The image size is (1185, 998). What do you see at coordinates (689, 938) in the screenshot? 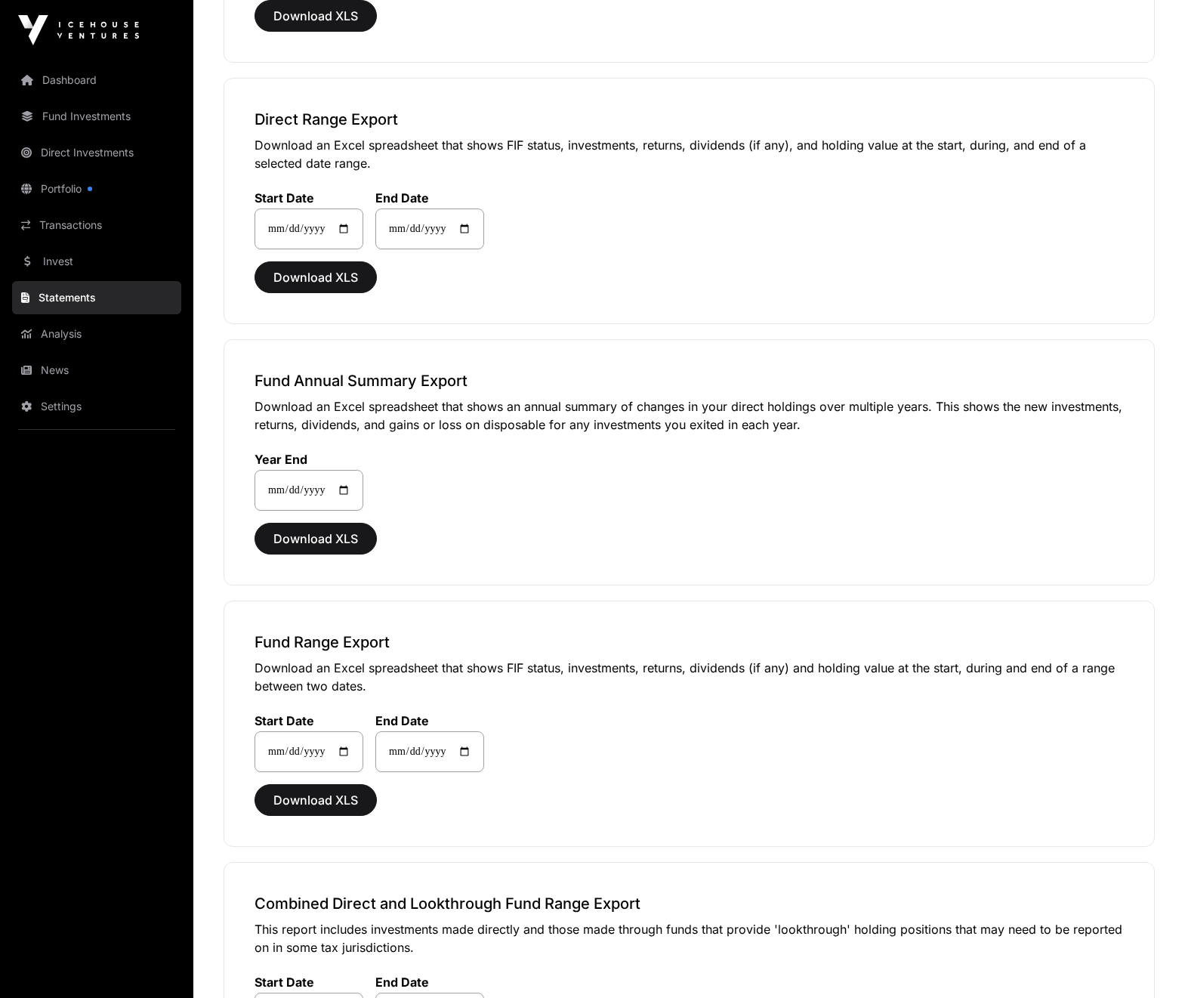
I see `p: This report includes investments made directly and those made through funds that provide 'lookthr...` at bounding box center [689, 938].